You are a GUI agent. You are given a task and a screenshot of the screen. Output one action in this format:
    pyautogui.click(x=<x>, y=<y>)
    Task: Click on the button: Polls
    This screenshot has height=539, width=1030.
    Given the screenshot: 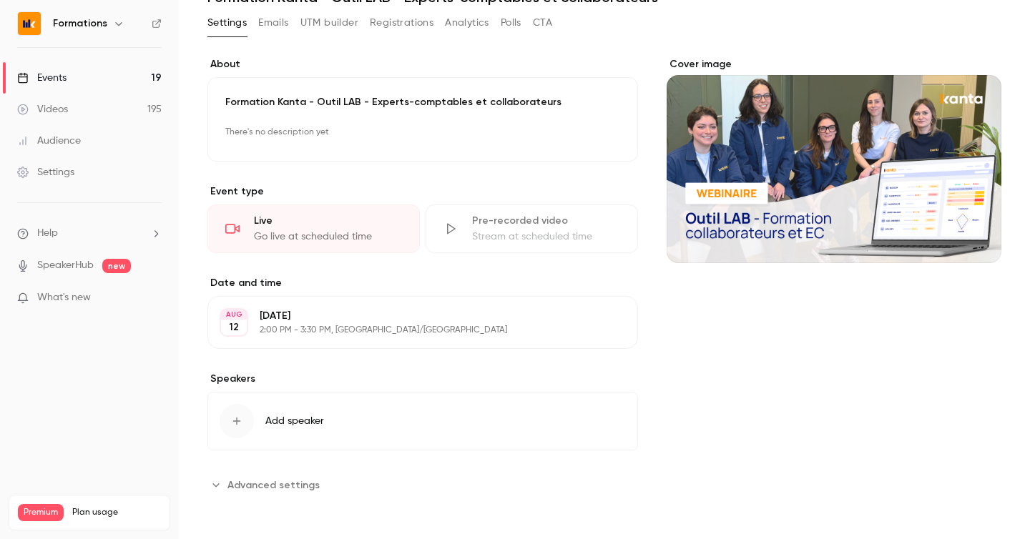 What is the action you would take?
    pyautogui.click(x=511, y=23)
    